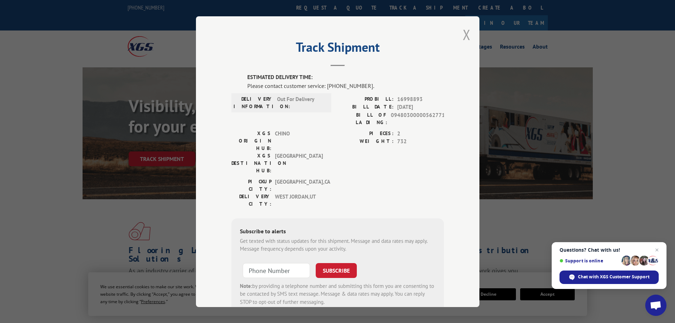 The height and width of the screenshot is (323, 675). What do you see at coordinates (366, 107) in the screenshot?
I see `label: BILL DATE:` at bounding box center [366, 107].